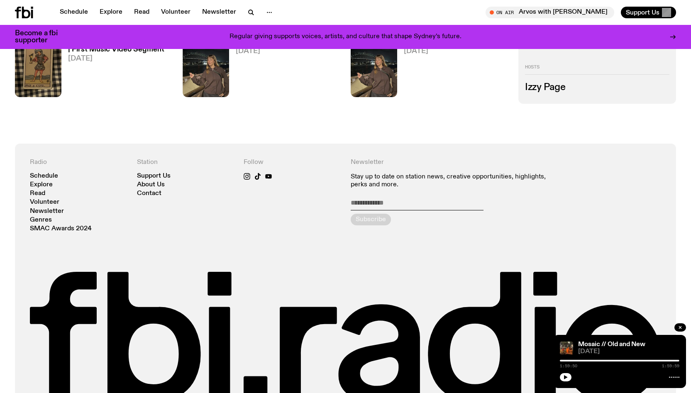 The width and height of the screenshot is (691, 393). I want to click on p: Stay up to date on station news, creative opportunities, highlights, perks and more., so click(452, 181).